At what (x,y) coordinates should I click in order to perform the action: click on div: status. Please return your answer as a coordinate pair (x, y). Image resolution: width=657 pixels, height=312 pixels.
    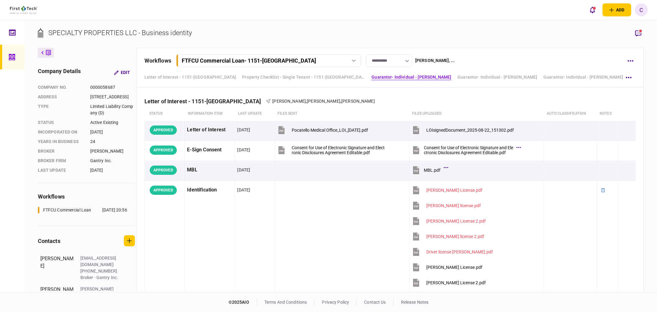
    Looking at the image, I should click on (61, 122).